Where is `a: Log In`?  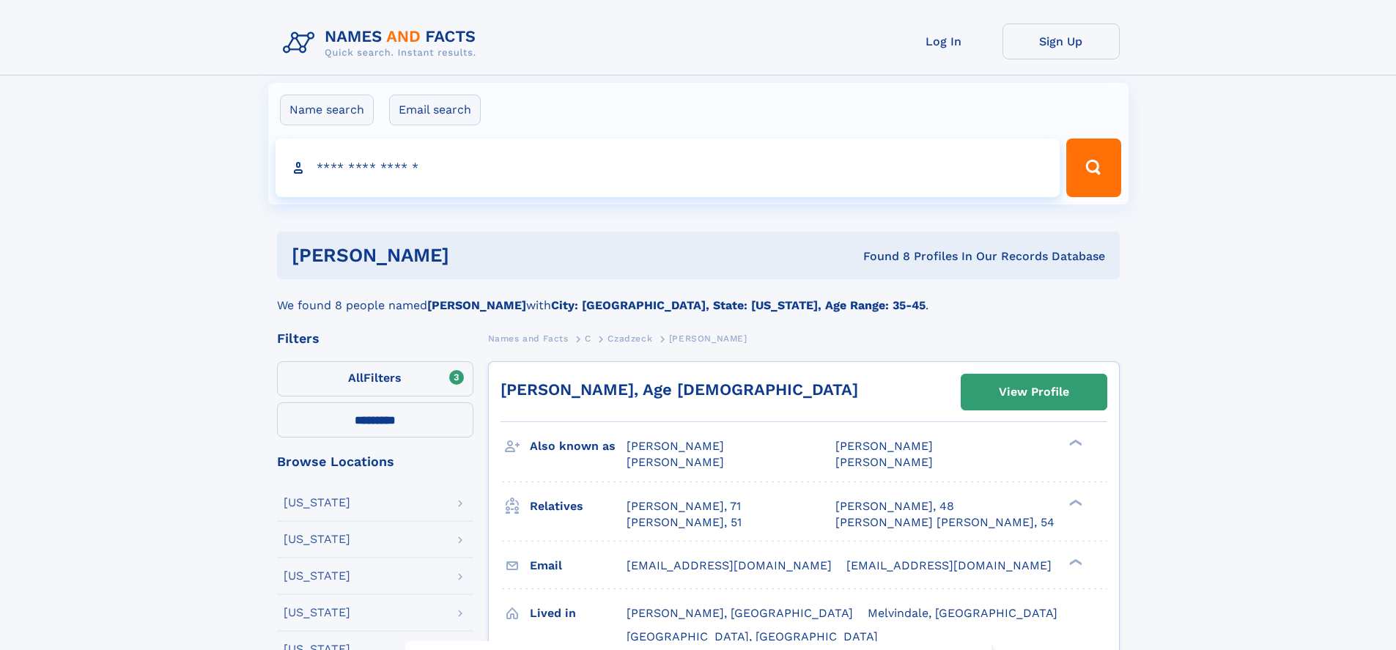 a: Log In is located at coordinates (944, 41).